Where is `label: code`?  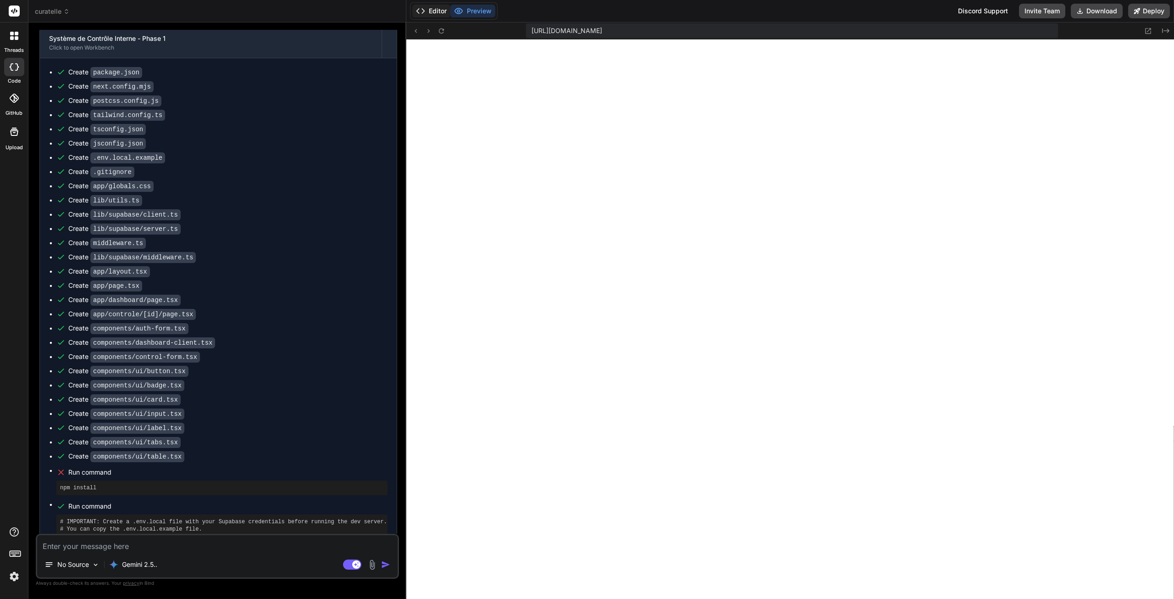 label: code is located at coordinates (14, 81).